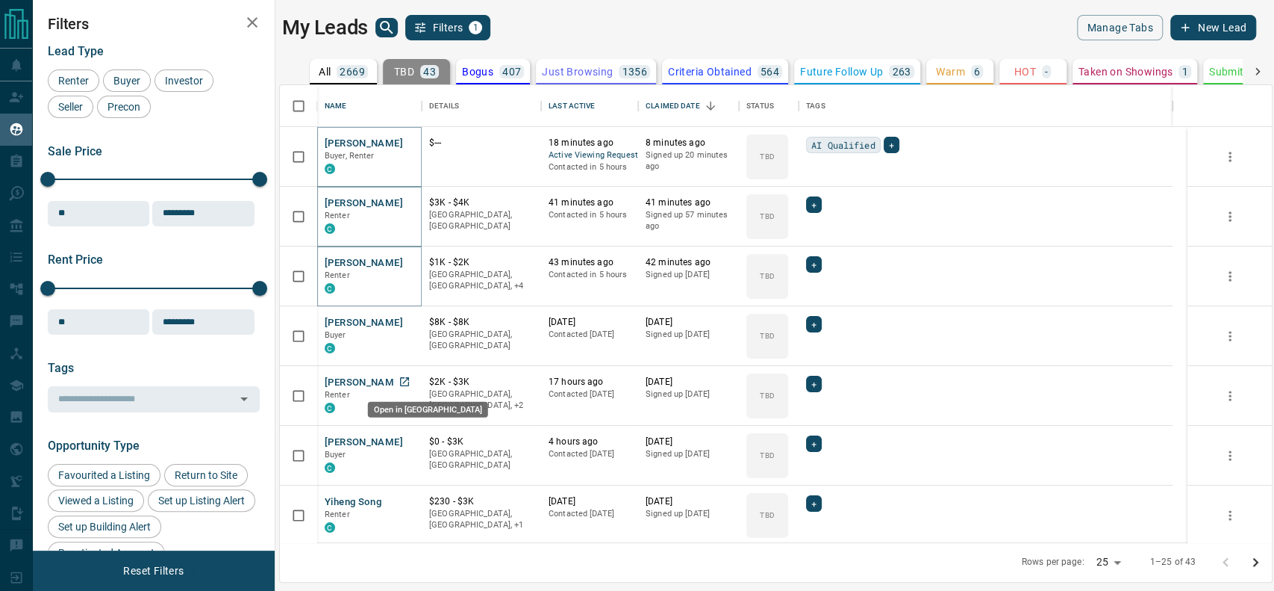  Describe the element at coordinates (206, 475) in the screenshot. I see `span: Return to Site` at that location.